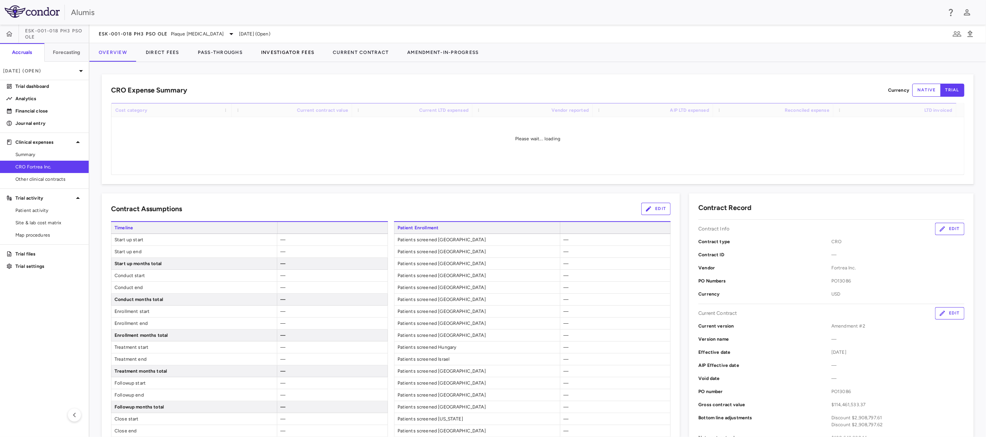 The width and height of the screenshot is (986, 437). Describe the element at coordinates (764, 281) in the screenshot. I see `p: PO Numbers` at that location.